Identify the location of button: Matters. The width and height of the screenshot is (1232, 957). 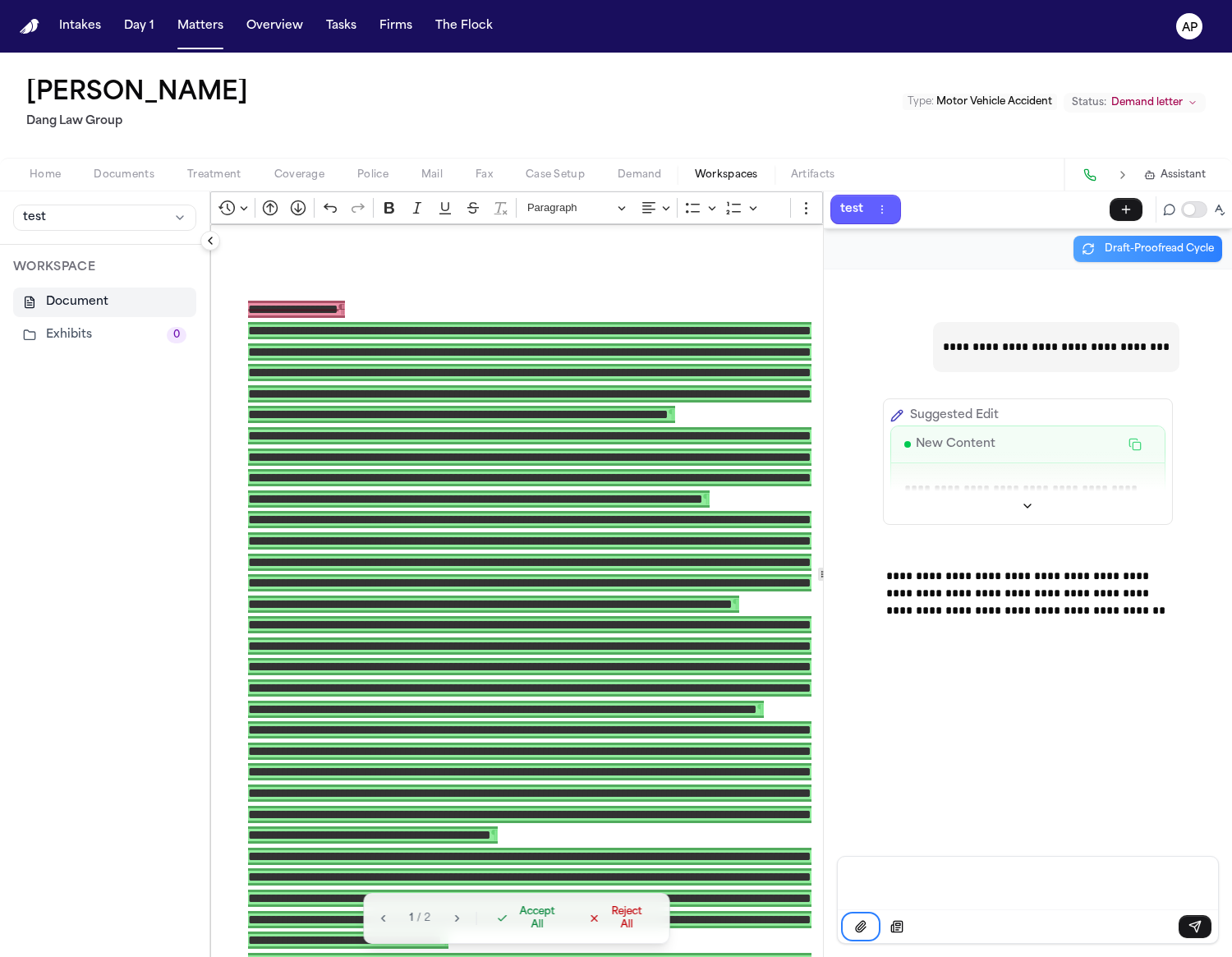
(200, 26).